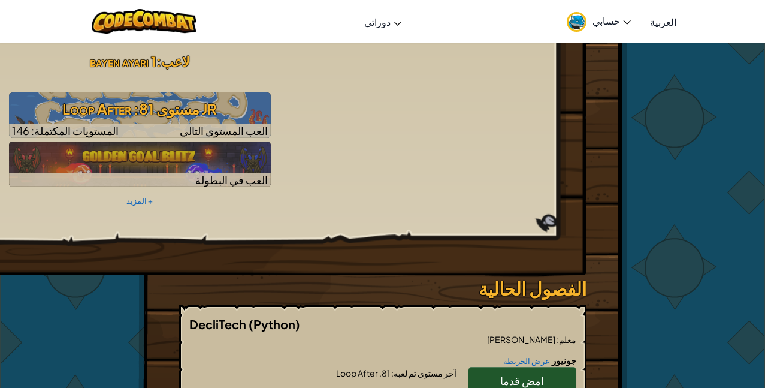  Describe the element at coordinates (224, 130) in the screenshot. I see `span: العب المستوى التالي` at that location.